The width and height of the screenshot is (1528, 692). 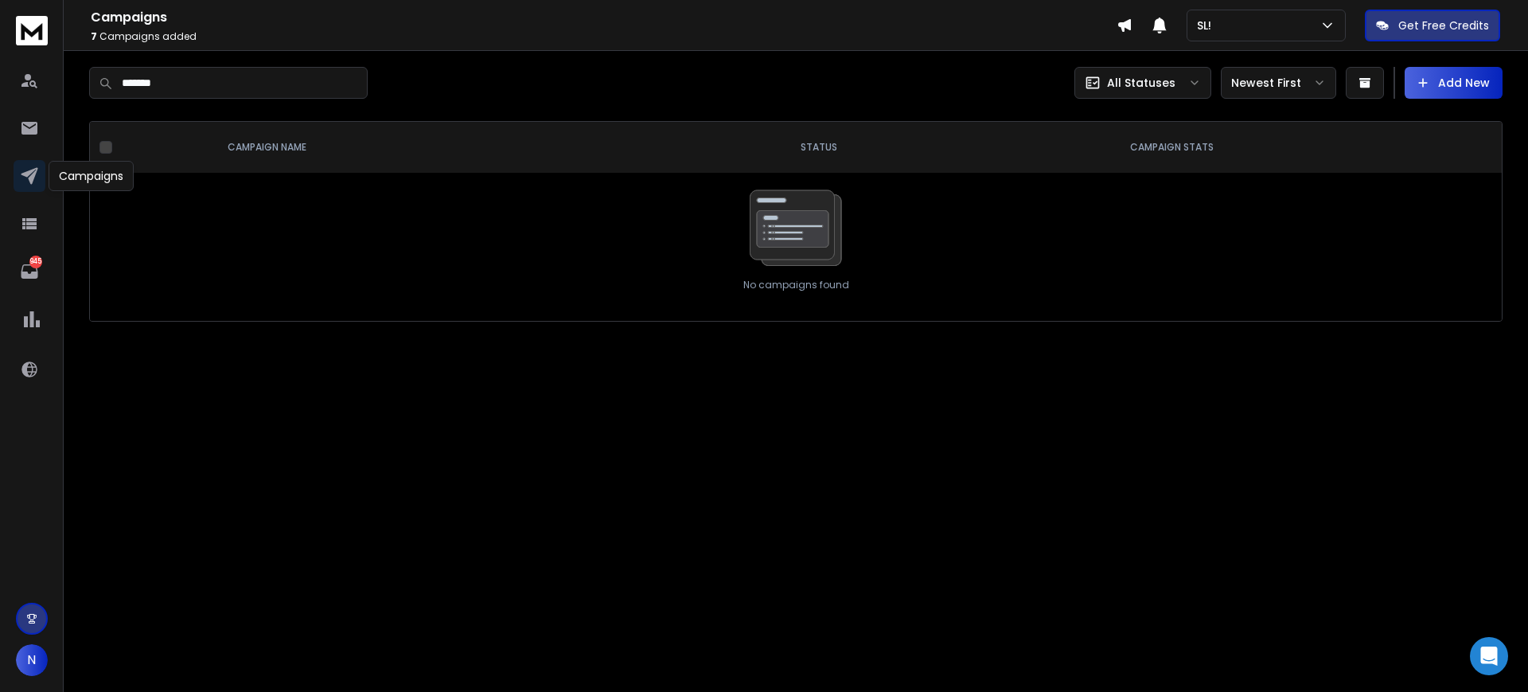 I want to click on a: 945, so click(x=29, y=271).